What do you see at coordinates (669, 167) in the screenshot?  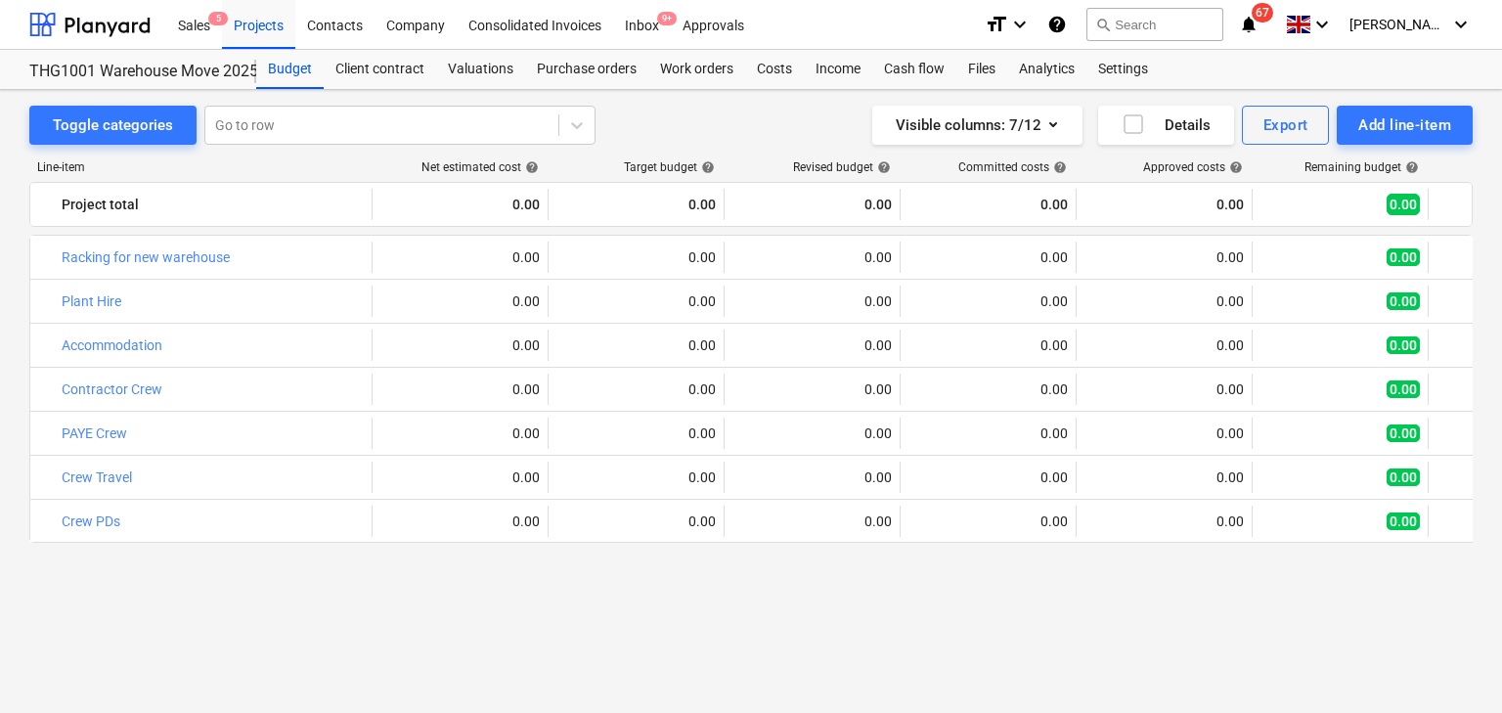 I see `div: Target budget` at bounding box center [669, 167].